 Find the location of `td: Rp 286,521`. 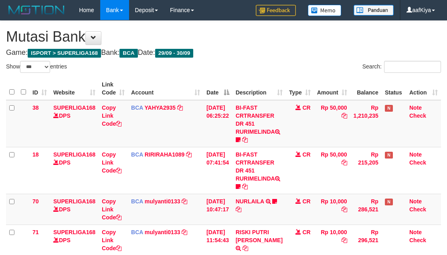

td: Rp 286,521 is located at coordinates (366, 209).